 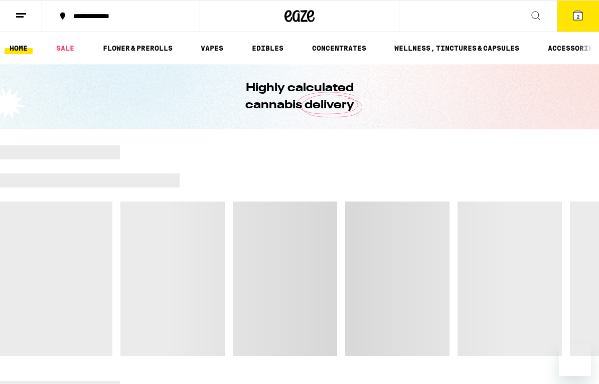 I want to click on span: 2, so click(x=578, y=17).